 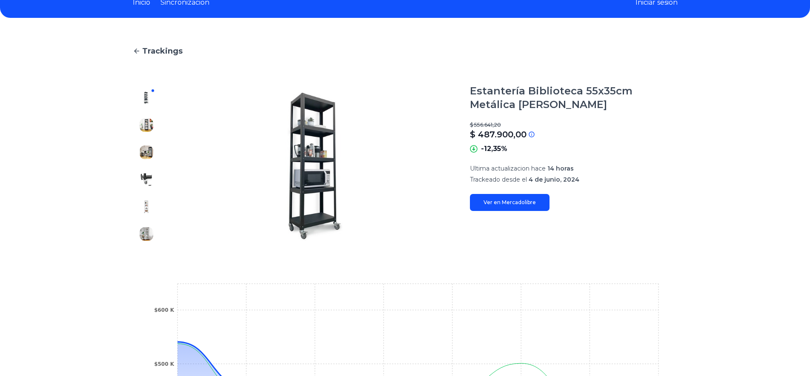 I want to click on a: Trackings, so click(x=405, y=51).